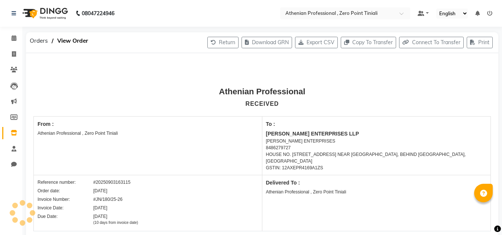 The width and height of the screenshot is (502, 235). I want to click on button: Return, so click(223, 42).